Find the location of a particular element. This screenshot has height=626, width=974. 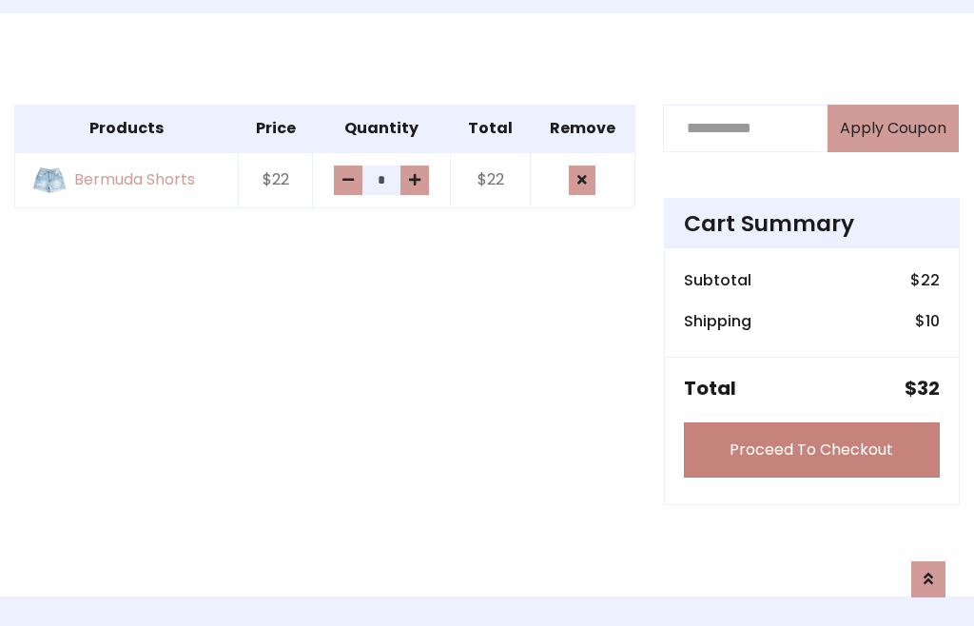

h6: Subtotal is located at coordinates (717, 280).